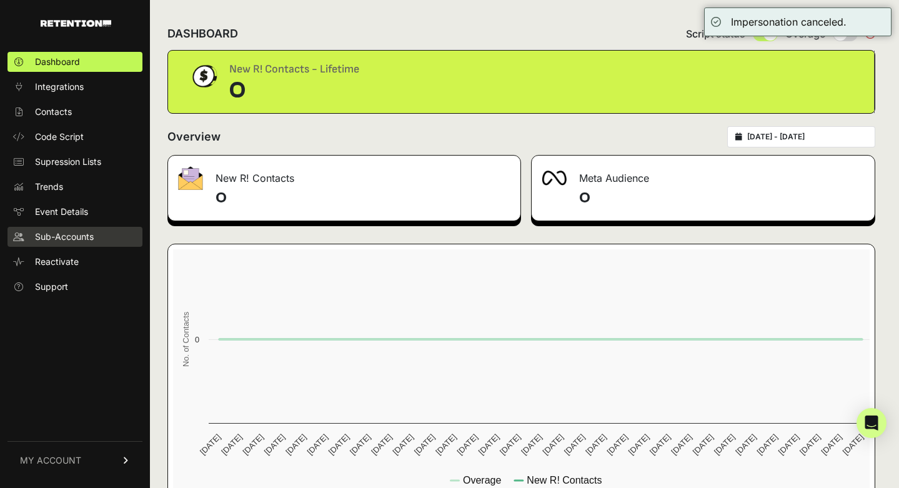 This screenshot has height=488, width=899. What do you see at coordinates (59, 87) in the screenshot?
I see `span: Integrations` at bounding box center [59, 87].